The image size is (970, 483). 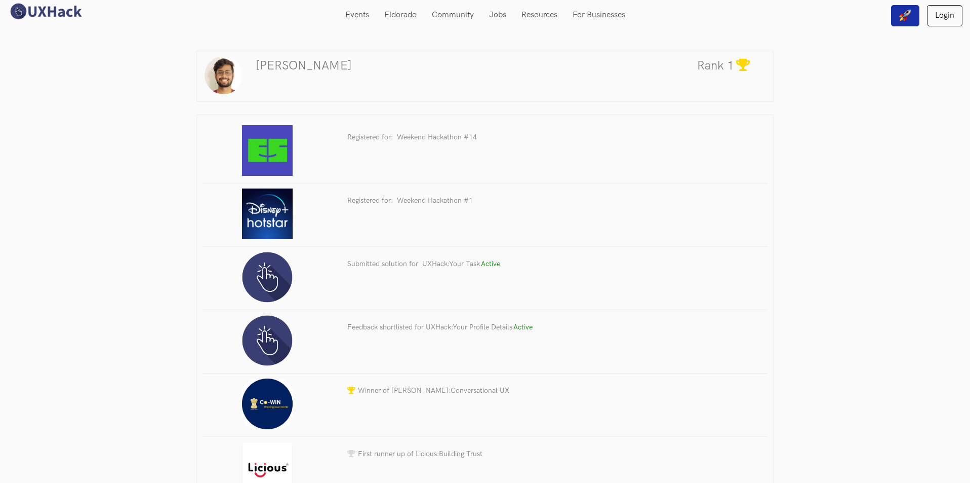 I want to click on a: Event BannerRegistered for: Weekend Hackathon #14, so click(x=485, y=151).